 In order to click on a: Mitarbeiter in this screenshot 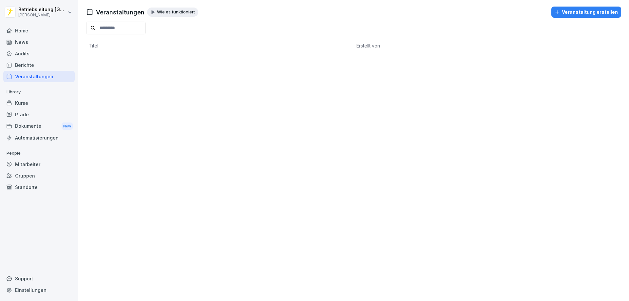, I will do `click(39, 164)`.